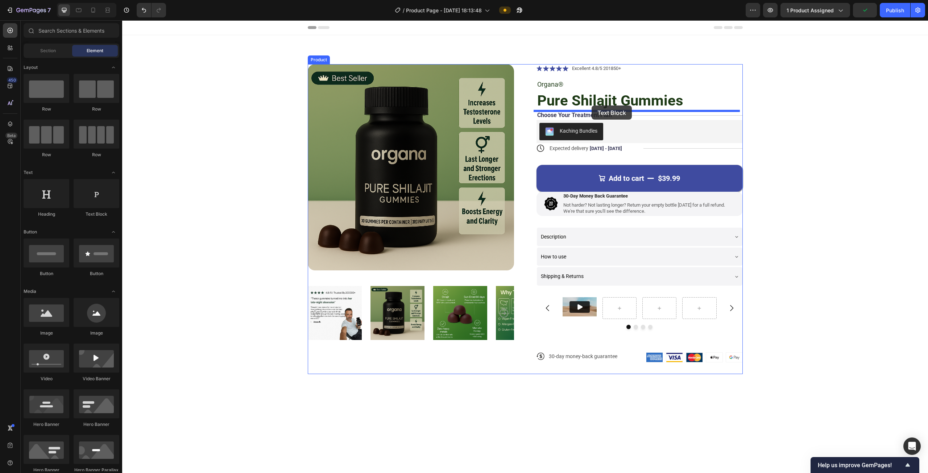 This screenshot has width=928, height=473. Describe the element at coordinates (151, 10) in the screenshot. I see `div: Undo/Redo` at that location.